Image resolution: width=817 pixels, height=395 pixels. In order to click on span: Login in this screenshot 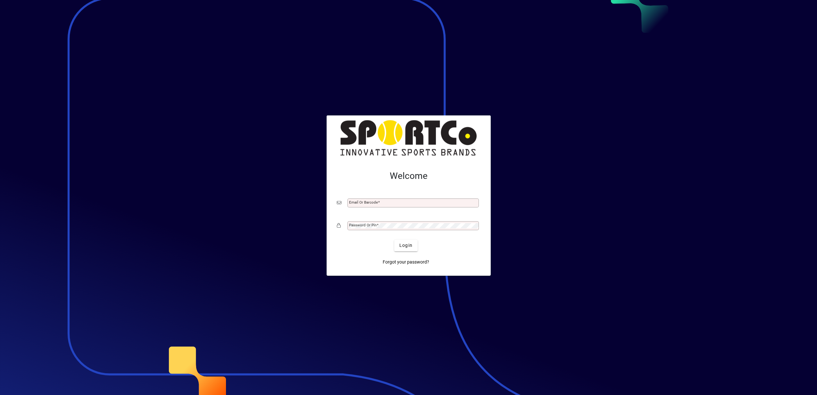, I will do `click(406, 245)`.